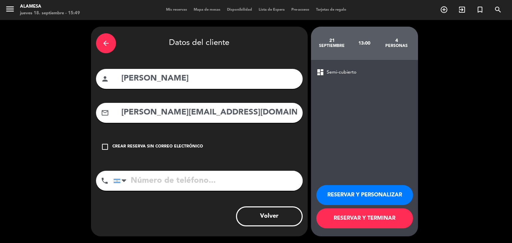 The width and height of the screenshot is (512, 243). I want to click on i: search, so click(498, 10).